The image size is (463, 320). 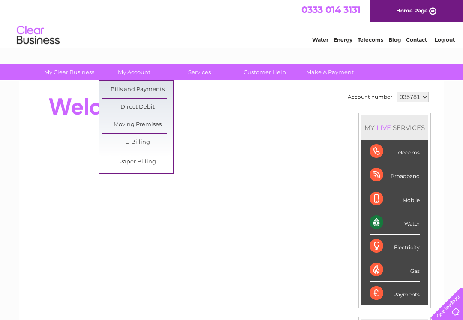 I want to click on div: Mobile, so click(x=395, y=199).